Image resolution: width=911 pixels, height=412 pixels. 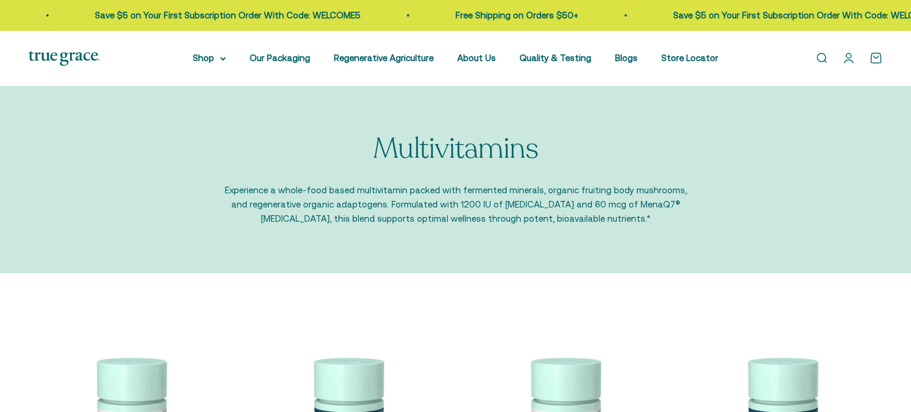 I want to click on a: Store Locator, so click(x=690, y=58).